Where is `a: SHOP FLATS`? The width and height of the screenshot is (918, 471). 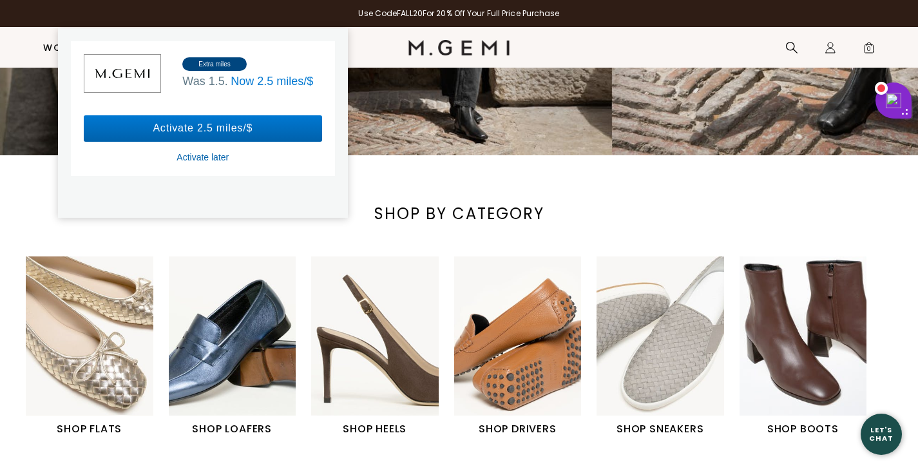
a: SHOP FLATS is located at coordinates (90, 347).